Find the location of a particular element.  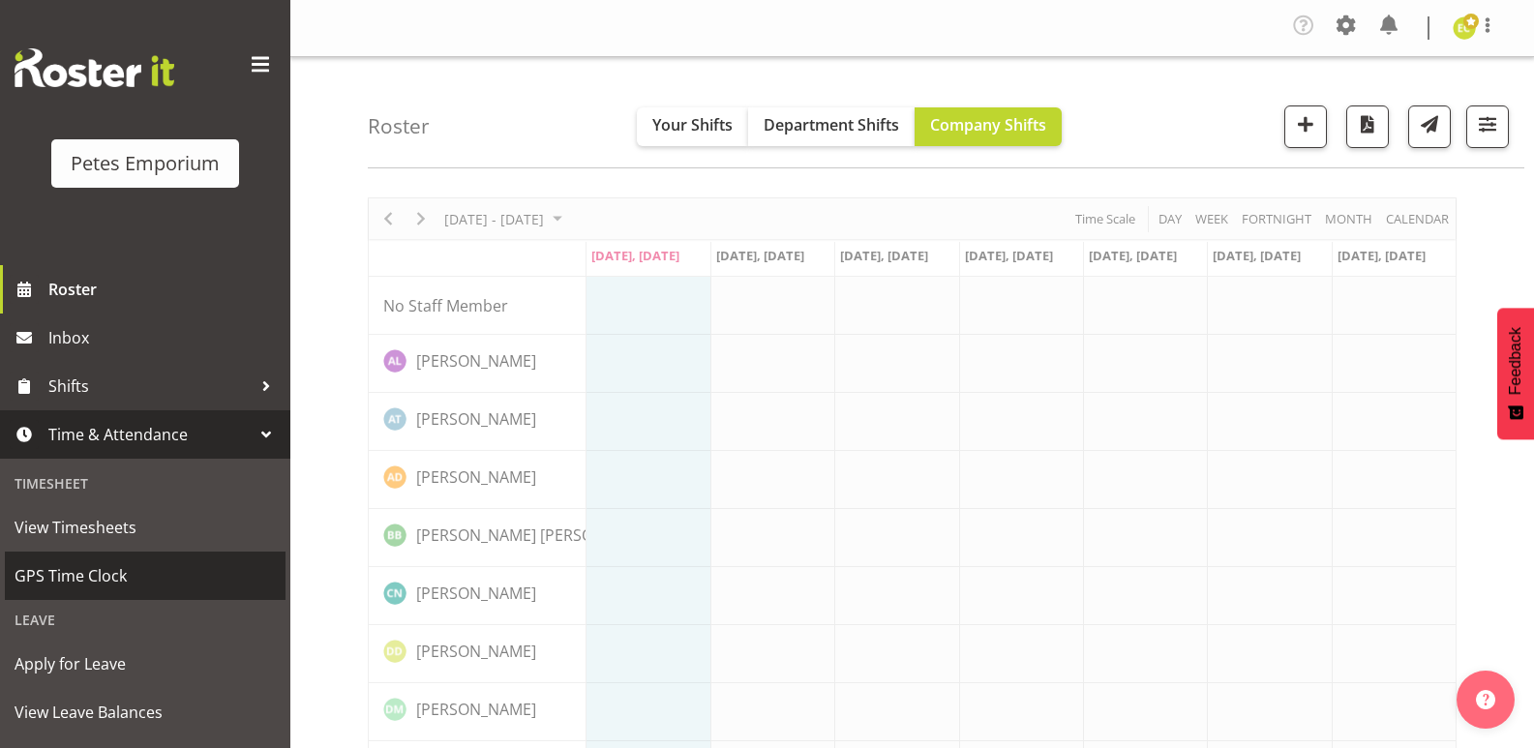

span: Your Shifts is located at coordinates (692, 125).